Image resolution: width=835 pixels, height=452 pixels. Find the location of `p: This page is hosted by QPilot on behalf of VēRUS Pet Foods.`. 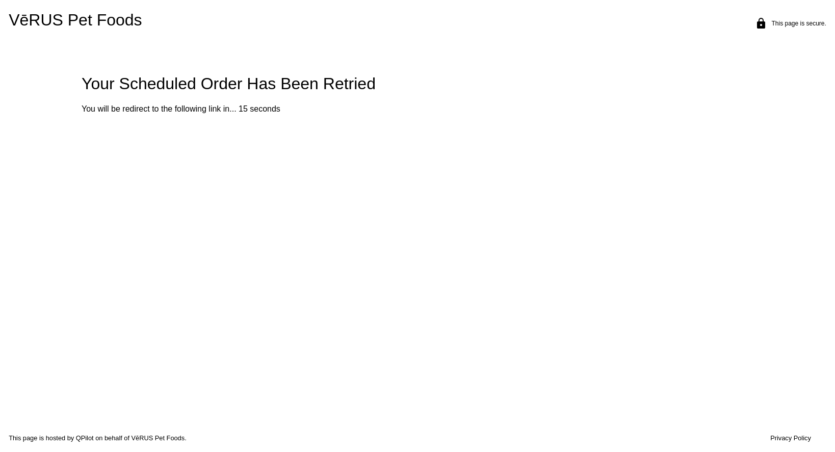

p: This page is hosted by QPilot on behalf of VēRUS Pet Foods. is located at coordinates (201, 438).